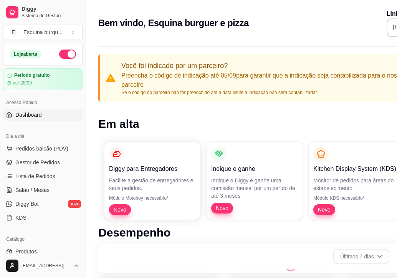  What do you see at coordinates (22, 83) in the screenshot?
I see `article: até 28/09` at bounding box center [22, 83].